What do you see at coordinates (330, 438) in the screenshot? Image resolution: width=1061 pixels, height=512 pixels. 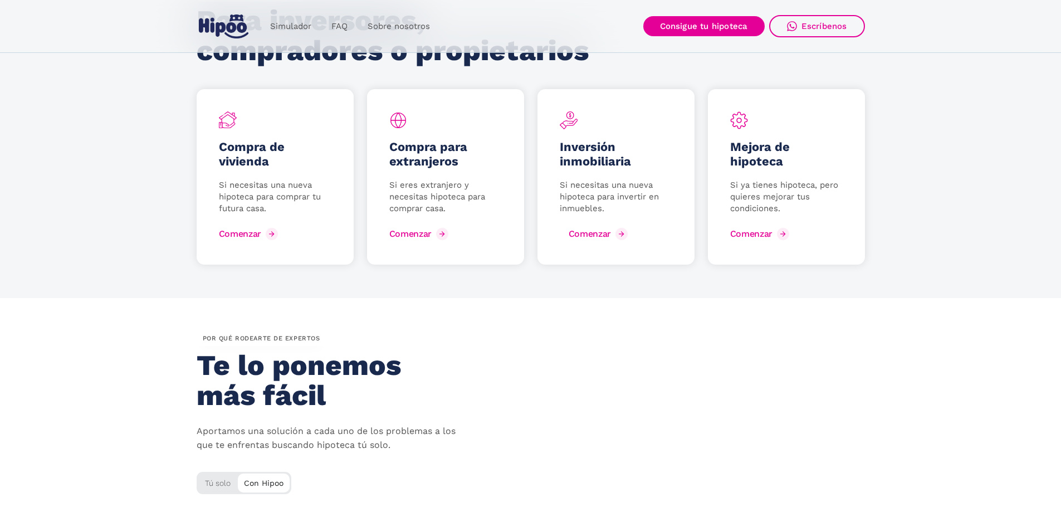 I see `p: Aportamos una solución a cada uno de los problemas a los que te enfrentas buscando hipoteca tú solo.` at bounding box center [330, 438].